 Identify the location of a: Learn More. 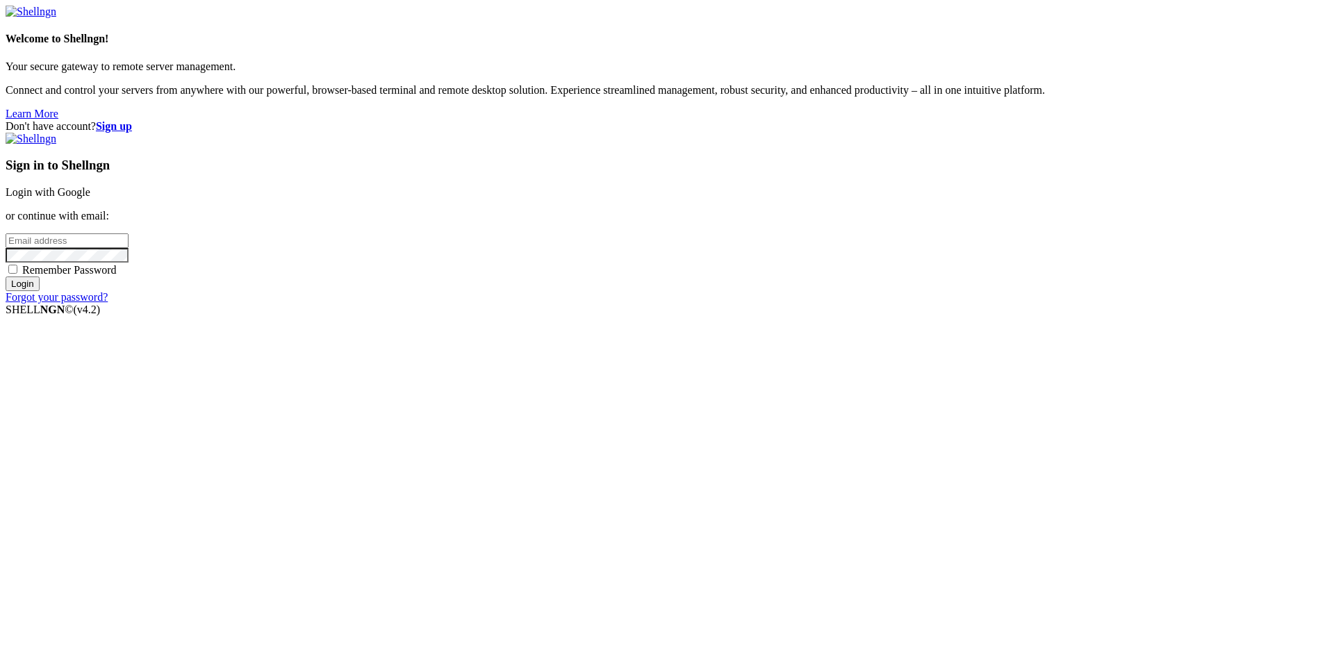
(32, 113).